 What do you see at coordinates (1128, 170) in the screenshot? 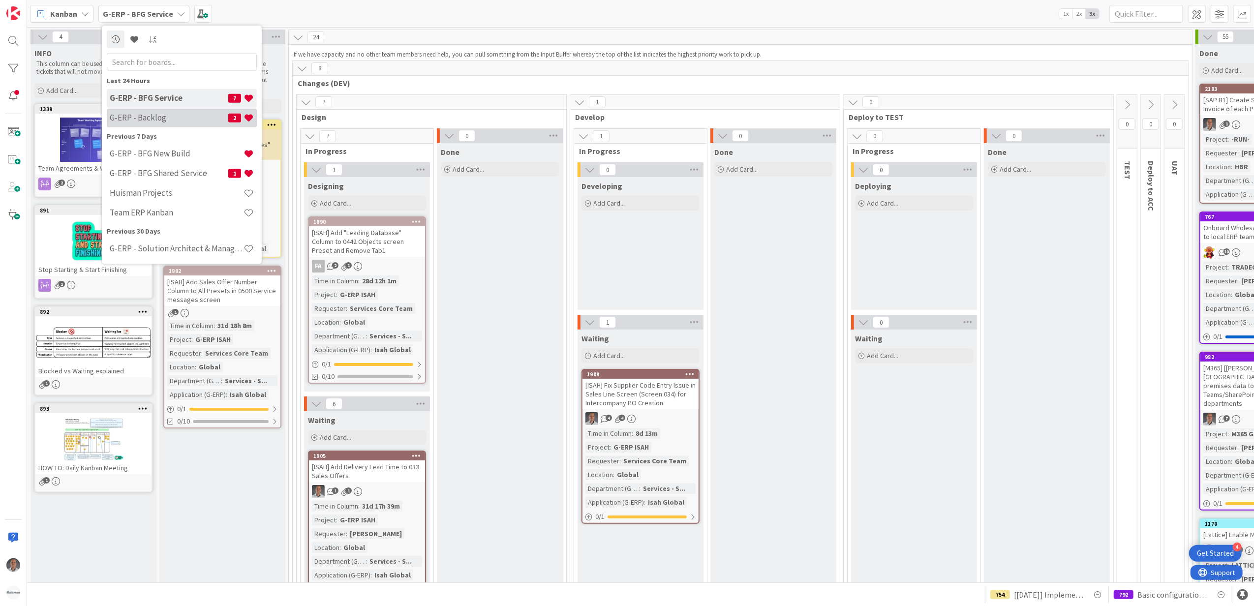
I see `span: TEST` at bounding box center [1128, 170].